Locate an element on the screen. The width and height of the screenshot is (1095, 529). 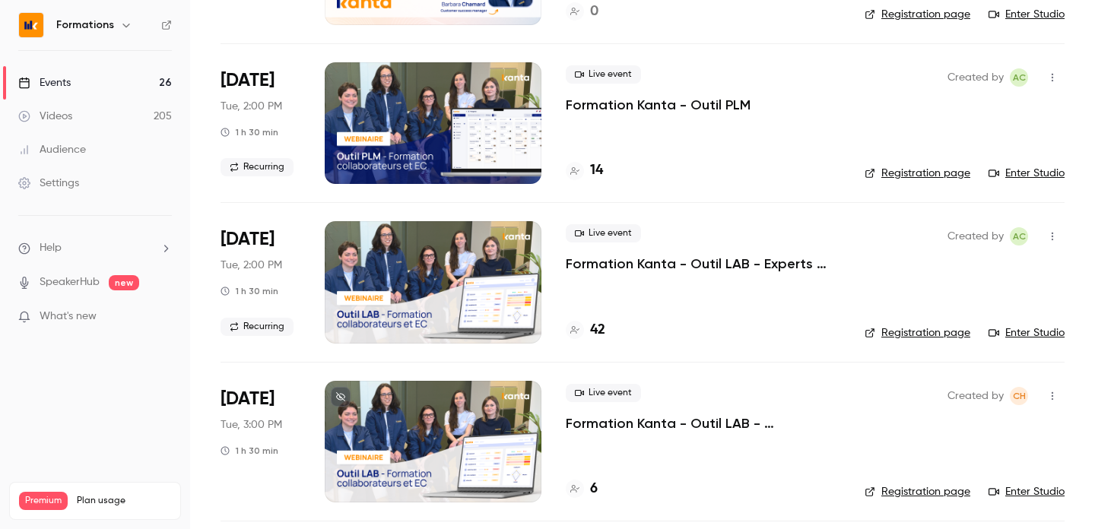
h4: 14 is located at coordinates (596, 170).